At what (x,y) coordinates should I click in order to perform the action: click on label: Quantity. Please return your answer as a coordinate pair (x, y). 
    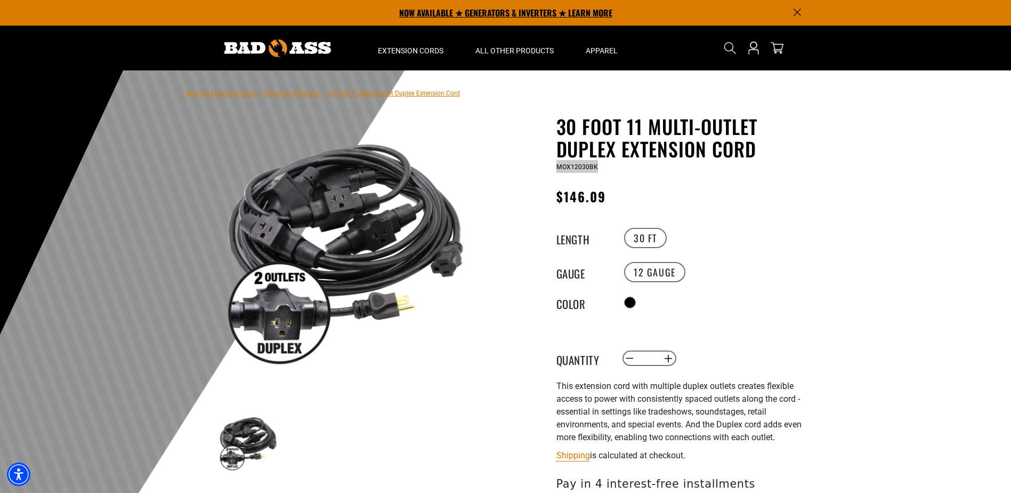
    Looking at the image, I should click on (583, 358).